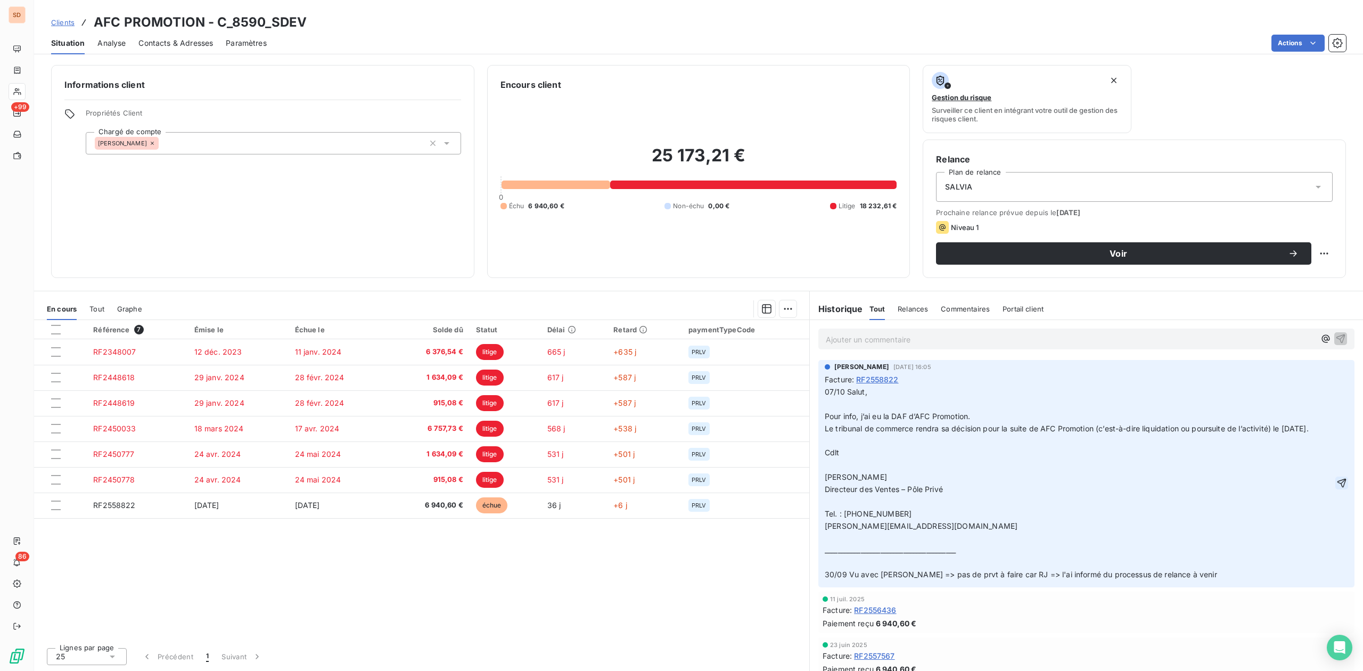  I want to click on span: En cours, so click(62, 309).